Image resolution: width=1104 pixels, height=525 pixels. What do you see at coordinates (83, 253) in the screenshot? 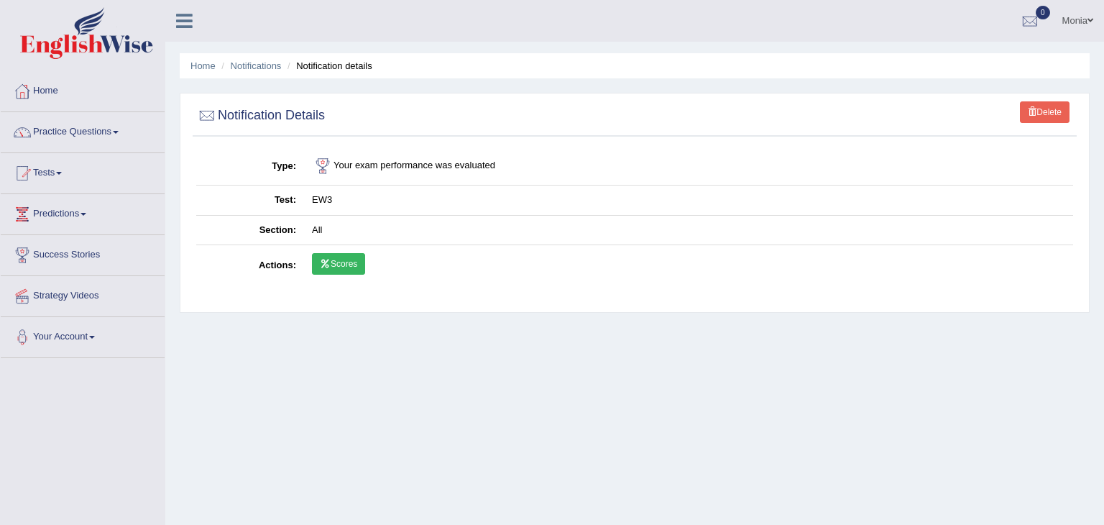
I see `a: Success Stories` at bounding box center [83, 253].